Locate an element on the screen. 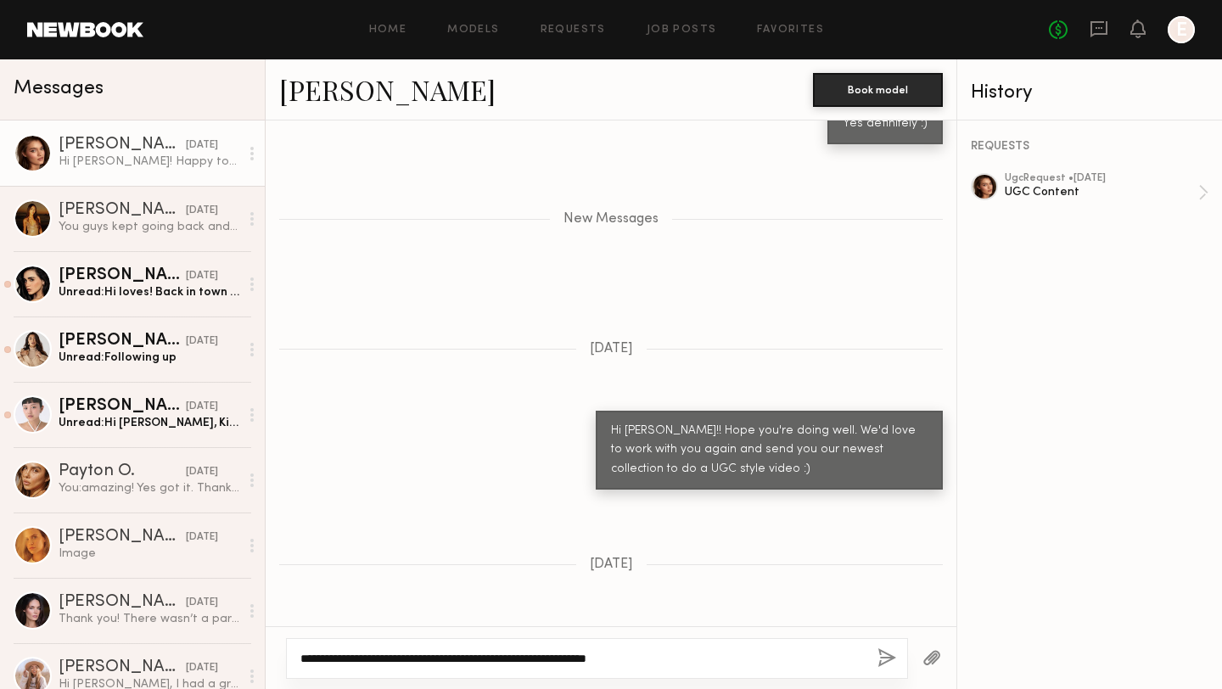 Image resolution: width=1222 pixels, height=689 pixels. div: Yes definitely :) is located at coordinates (885, 124).